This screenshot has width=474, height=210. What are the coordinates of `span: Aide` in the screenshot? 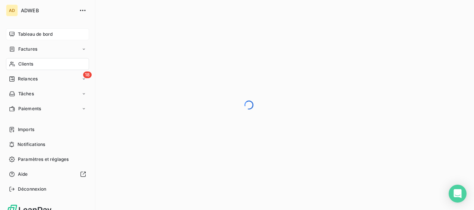 It's located at (23, 174).